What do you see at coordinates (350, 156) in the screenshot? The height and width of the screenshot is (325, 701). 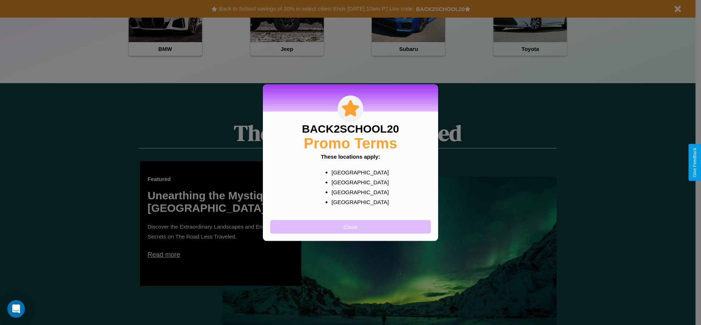 I see `b: These locations apply:` at bounding box center [350, 156].